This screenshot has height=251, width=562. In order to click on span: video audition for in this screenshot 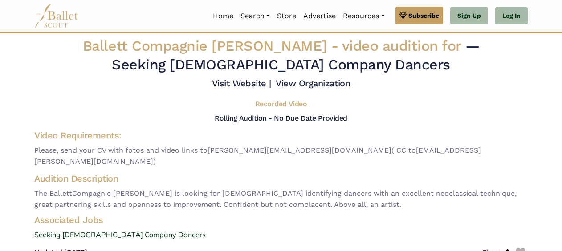, I will do `click(402, 46)`.